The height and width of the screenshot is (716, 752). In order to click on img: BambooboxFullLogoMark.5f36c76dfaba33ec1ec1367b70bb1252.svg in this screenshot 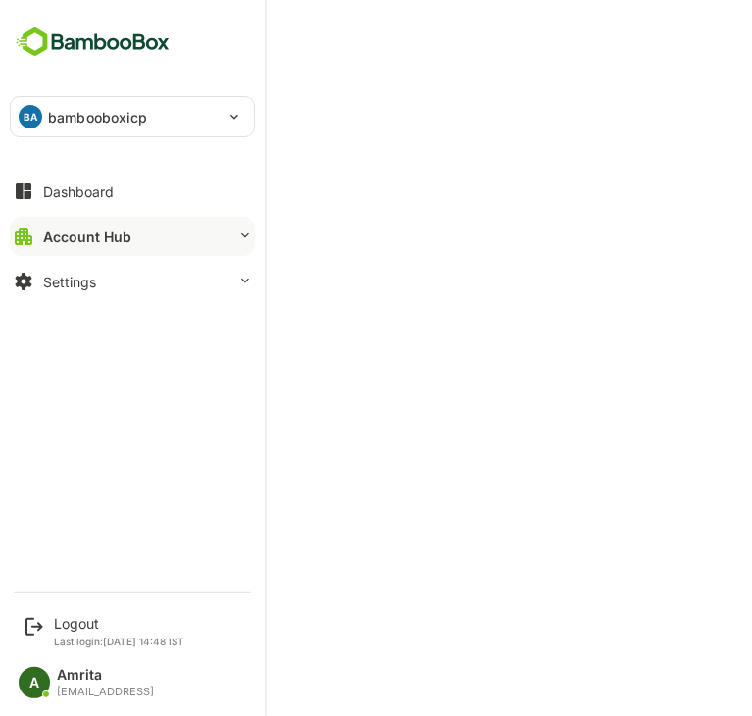, I will do `click(92, 42)`.